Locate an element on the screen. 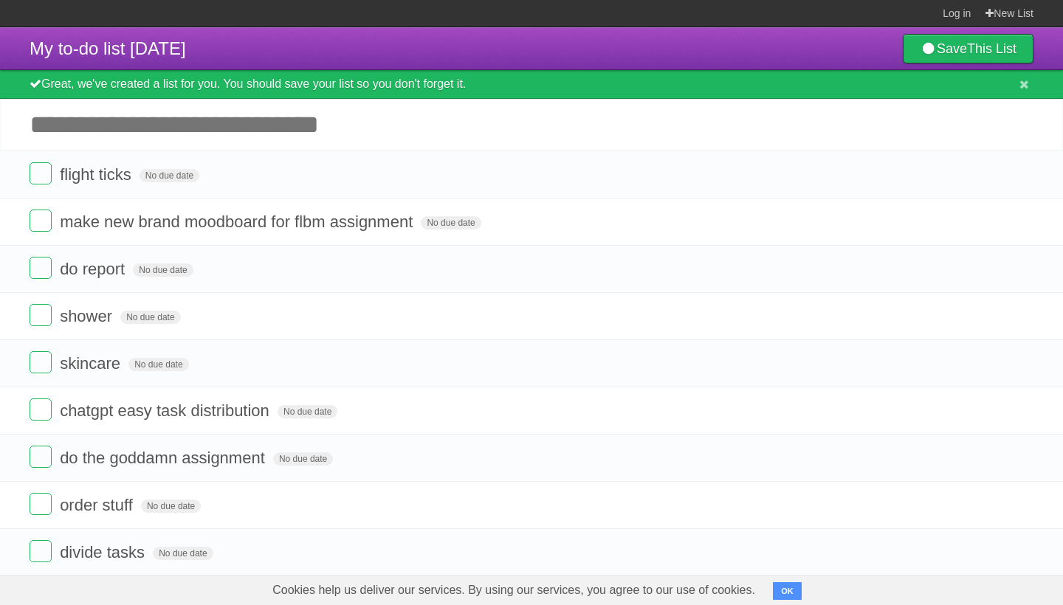 This screenshot has height=605, width=1063. span: do the goddamn assignment is located at coordinates (164, 458).